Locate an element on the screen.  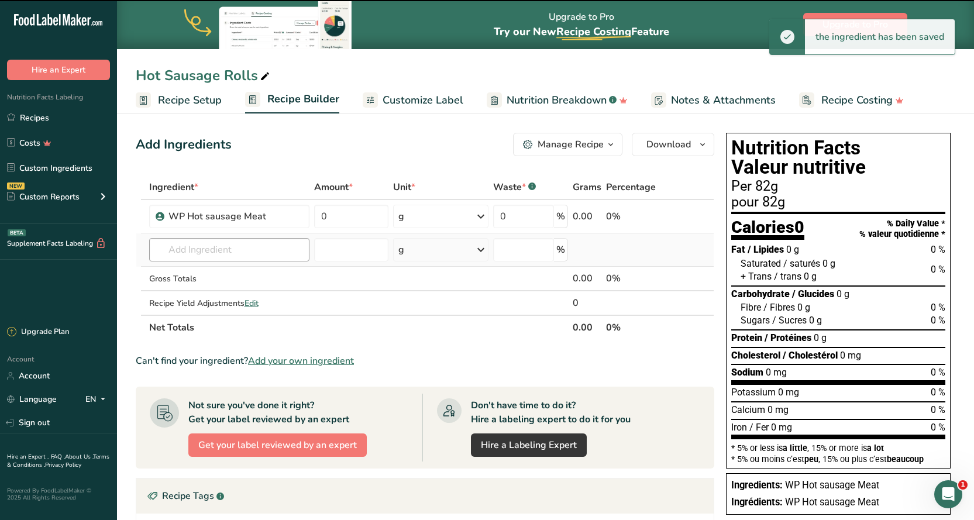
a: Recipe Setup is located at coordinates (178, 100).